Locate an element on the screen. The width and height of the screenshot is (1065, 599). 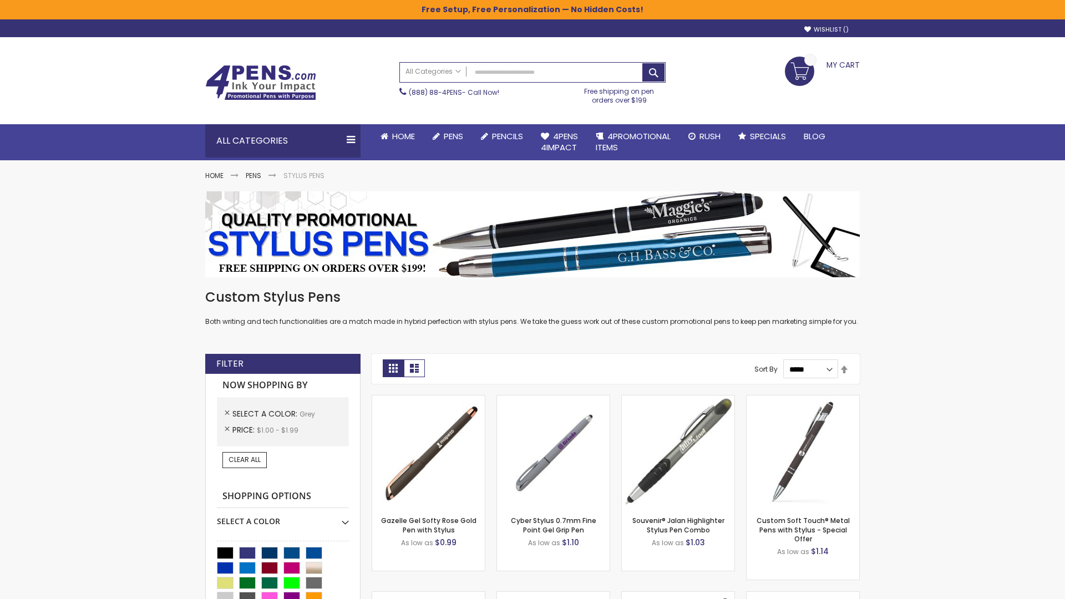
span: Rush is located at coordinates (710, 136).